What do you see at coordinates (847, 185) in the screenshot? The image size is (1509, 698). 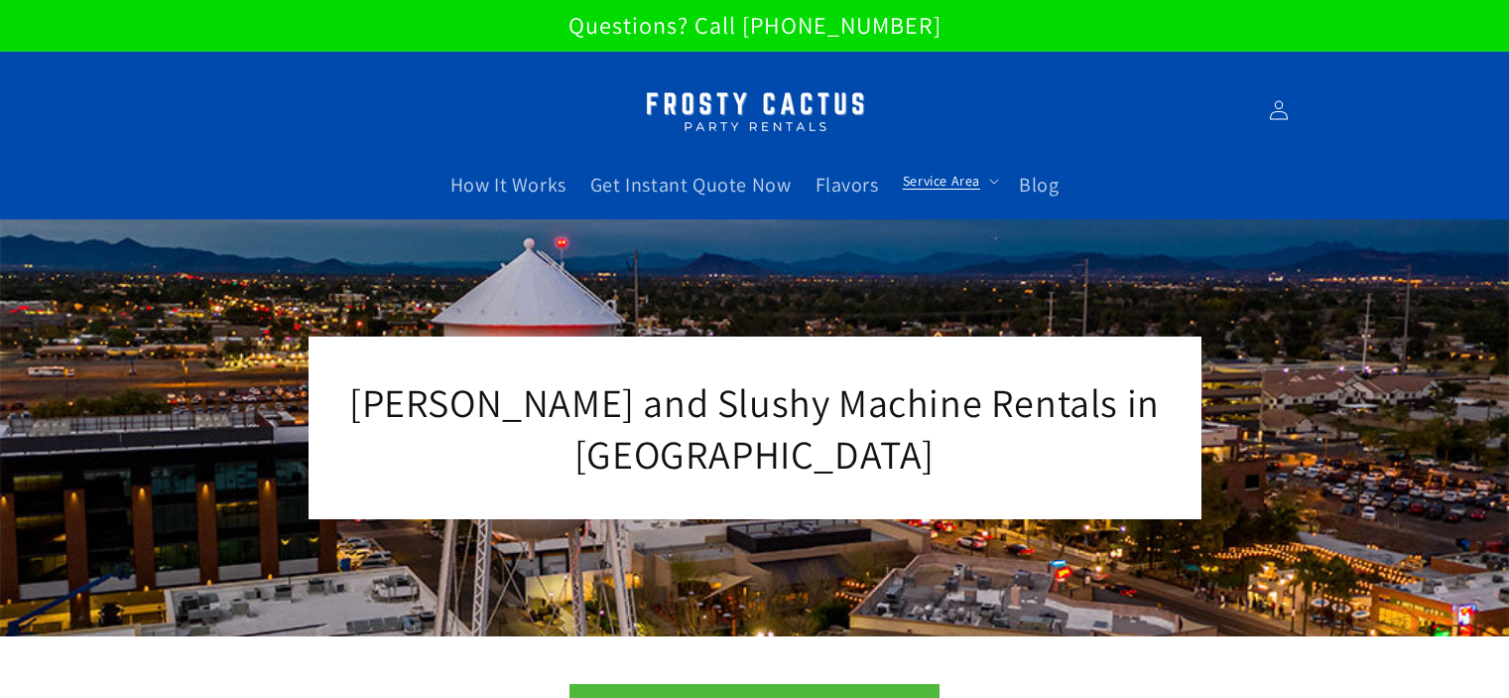 I see `a: Flavors` at bounding box center [847, 185].